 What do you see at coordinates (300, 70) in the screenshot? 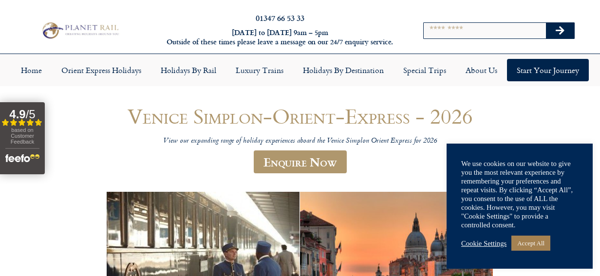
I see `nav: Menu` at bounding box center [300, 70].